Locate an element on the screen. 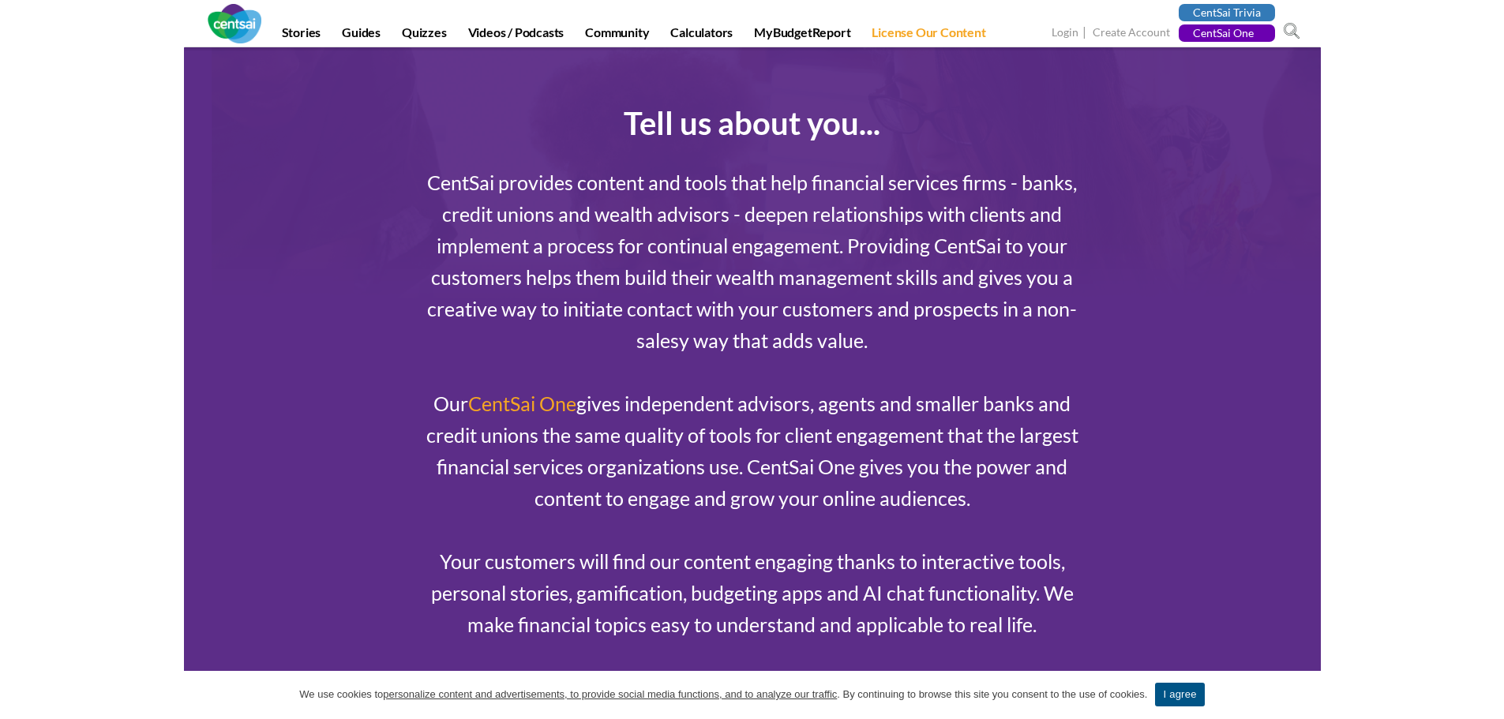 The width and height of the screenshot is (1504, 719). div: Tell us about you... is located at coordinates (752, 123).